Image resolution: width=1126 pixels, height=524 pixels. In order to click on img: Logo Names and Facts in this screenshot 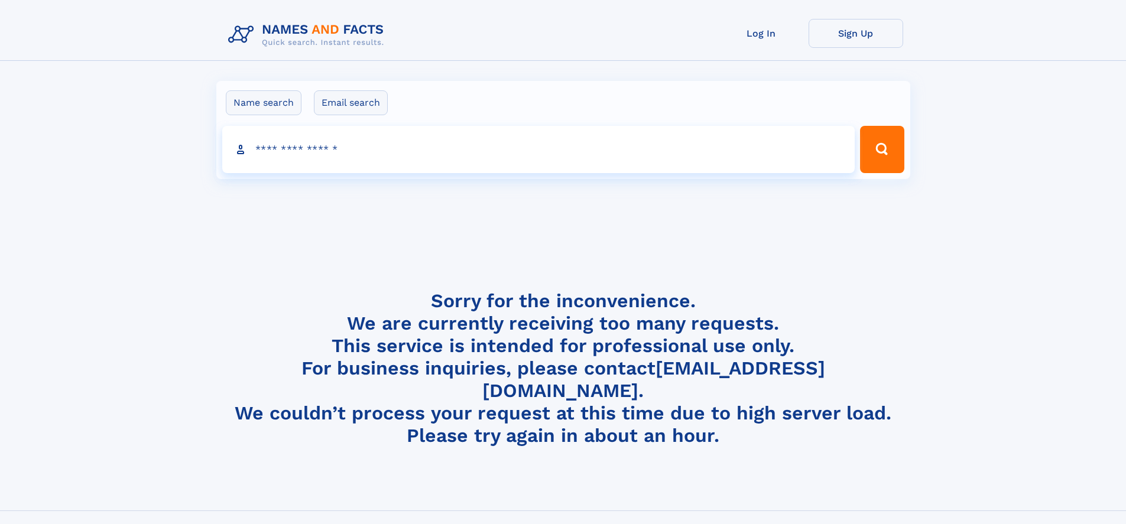, I will do `click(309, 35)`.